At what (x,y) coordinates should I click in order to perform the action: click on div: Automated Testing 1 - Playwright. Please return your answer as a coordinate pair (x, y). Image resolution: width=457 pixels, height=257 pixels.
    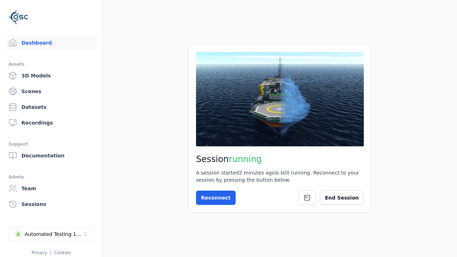
    Looking at the image, I should click on (54, 234).